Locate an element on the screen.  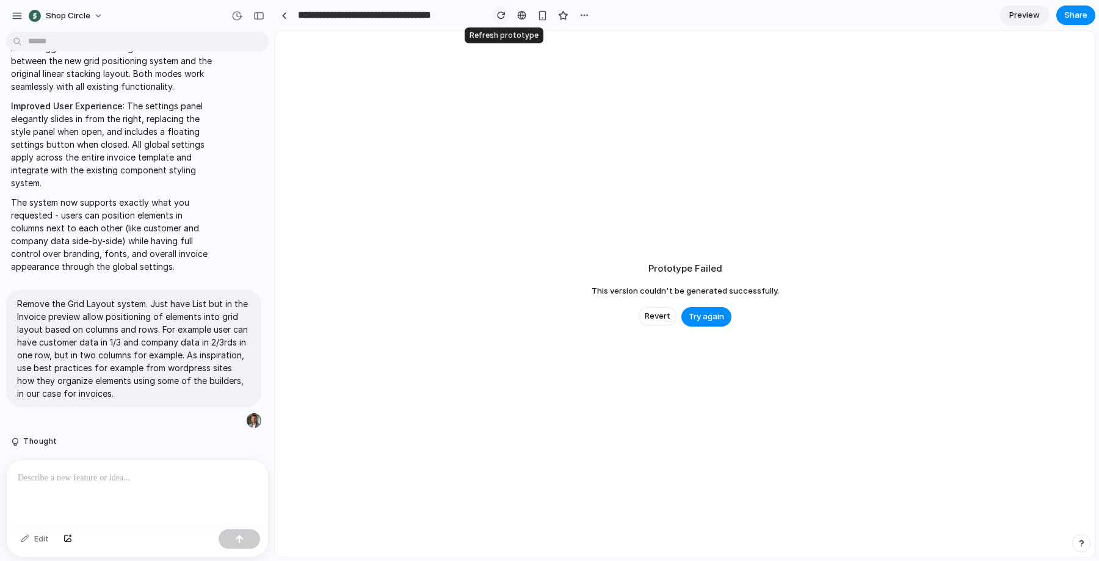
h2: Prototype Failed is located at coordinates (685, 269).